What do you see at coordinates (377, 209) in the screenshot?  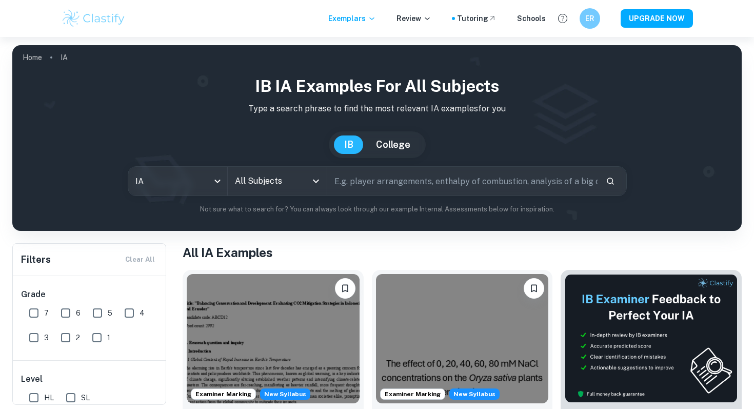 I see `p: Not sure what to search for? You can always look through our example Internal Assessments below f...` at bounding box center [377, 209].